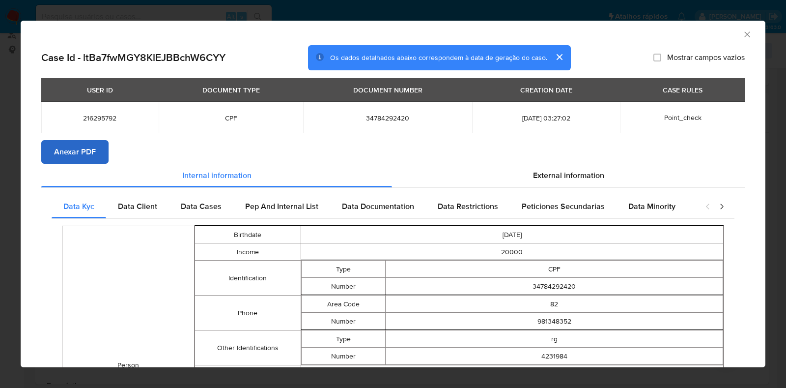  What do you see at coordinates (248, 234) in the screenshot?
I see `td: Birthdate` at bounding box center [248, 234].